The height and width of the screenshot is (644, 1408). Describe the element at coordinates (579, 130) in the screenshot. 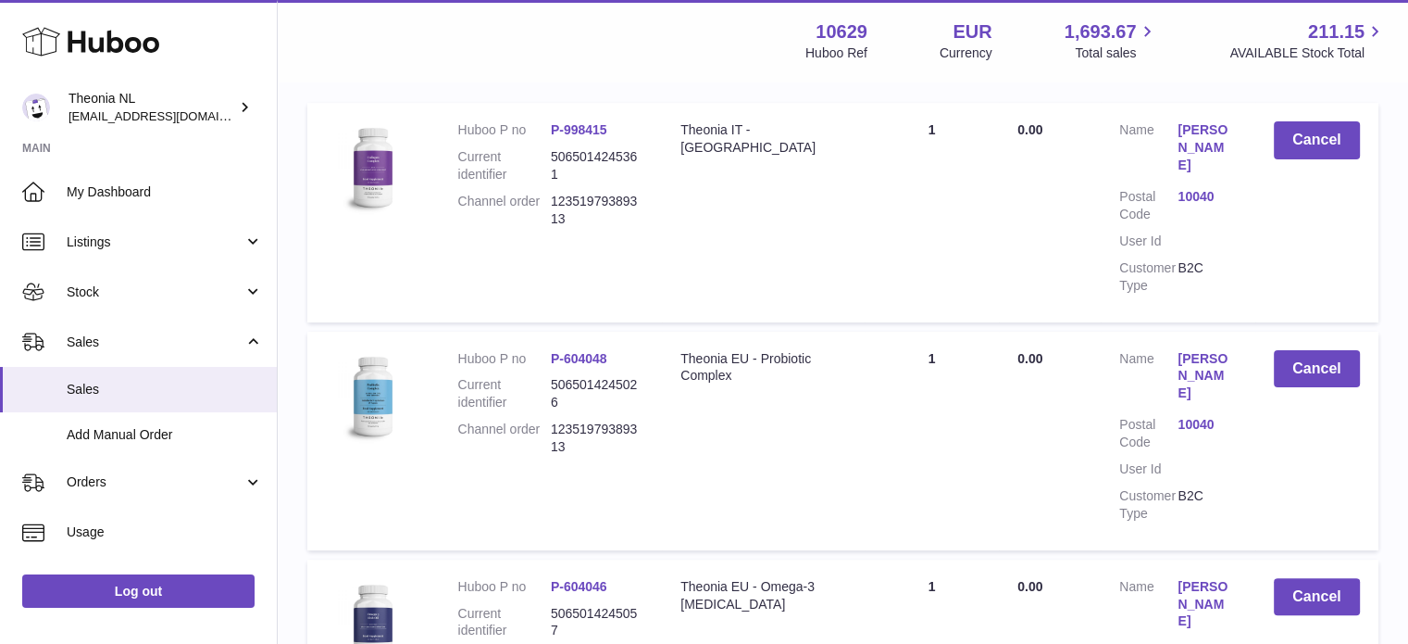

I see `a: P-998415` at that location.